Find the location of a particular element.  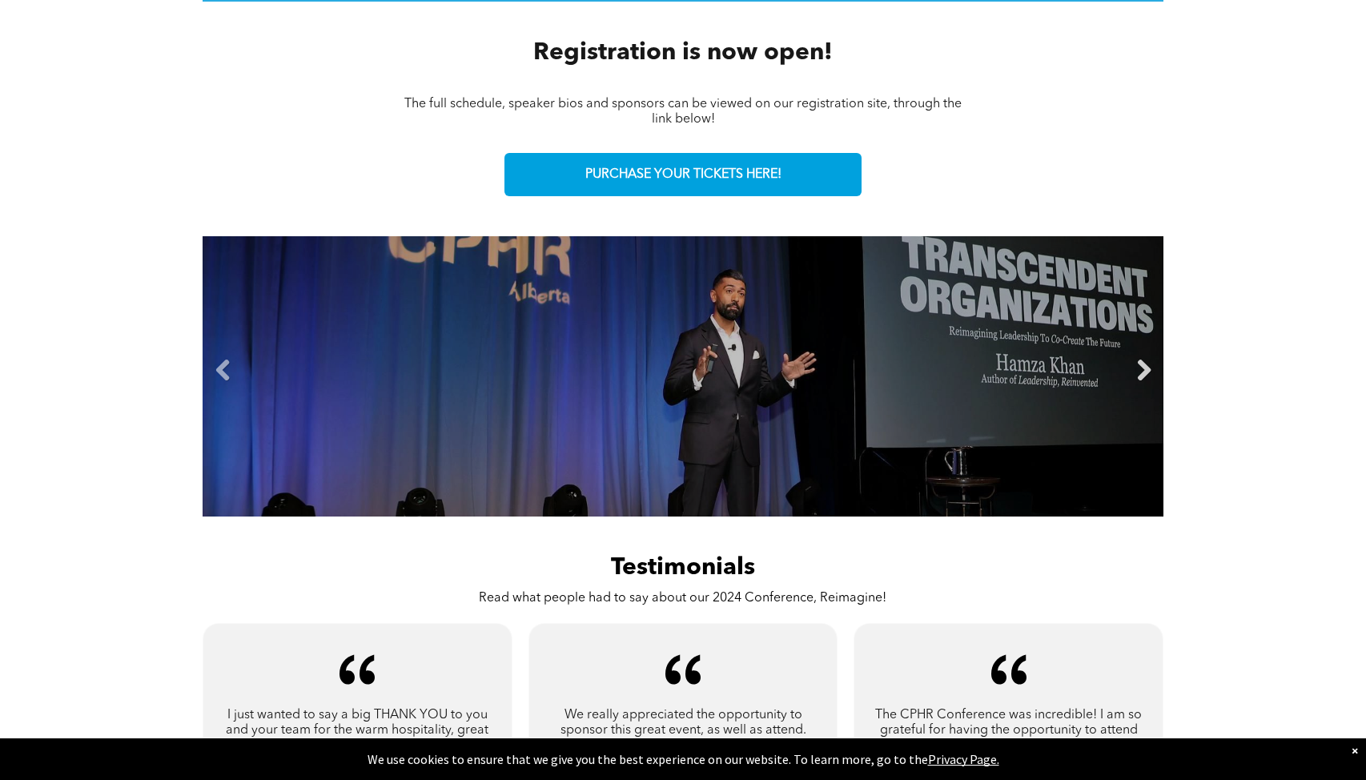

span: We really appreciated the opportunity to sponsor this great event, as well as attend. The event w... is located at coordinates (683, 737).